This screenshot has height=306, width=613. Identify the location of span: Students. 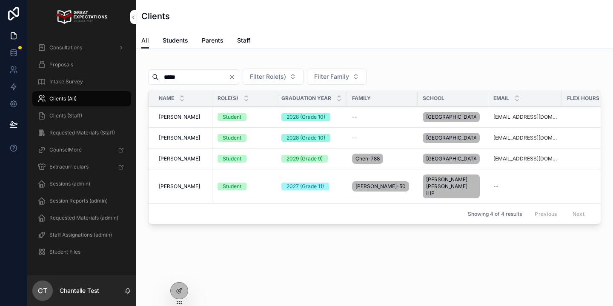
(175, 40).